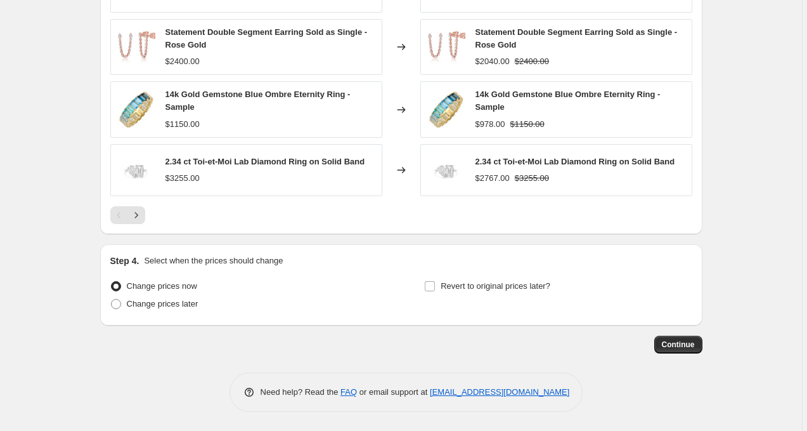  What do you see at coordinates (162, 303) in the screenshot?
I see `span: Change prices later` at bounding box center [162, 303].